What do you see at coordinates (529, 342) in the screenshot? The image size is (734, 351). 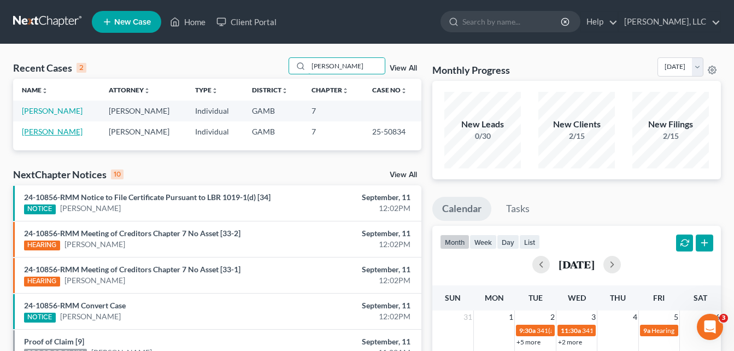 I see `a: +5 more` at bounding box center [529, 342].